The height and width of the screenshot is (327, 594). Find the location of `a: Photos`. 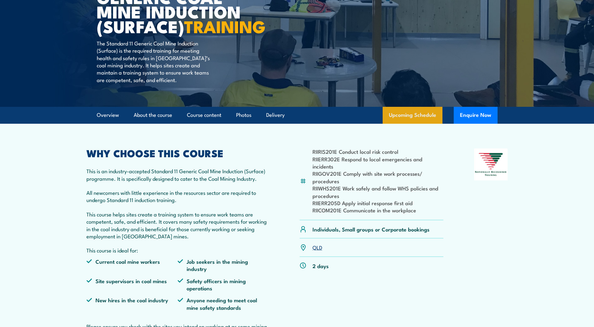

a: Photos is located at coordinates (244, 115).